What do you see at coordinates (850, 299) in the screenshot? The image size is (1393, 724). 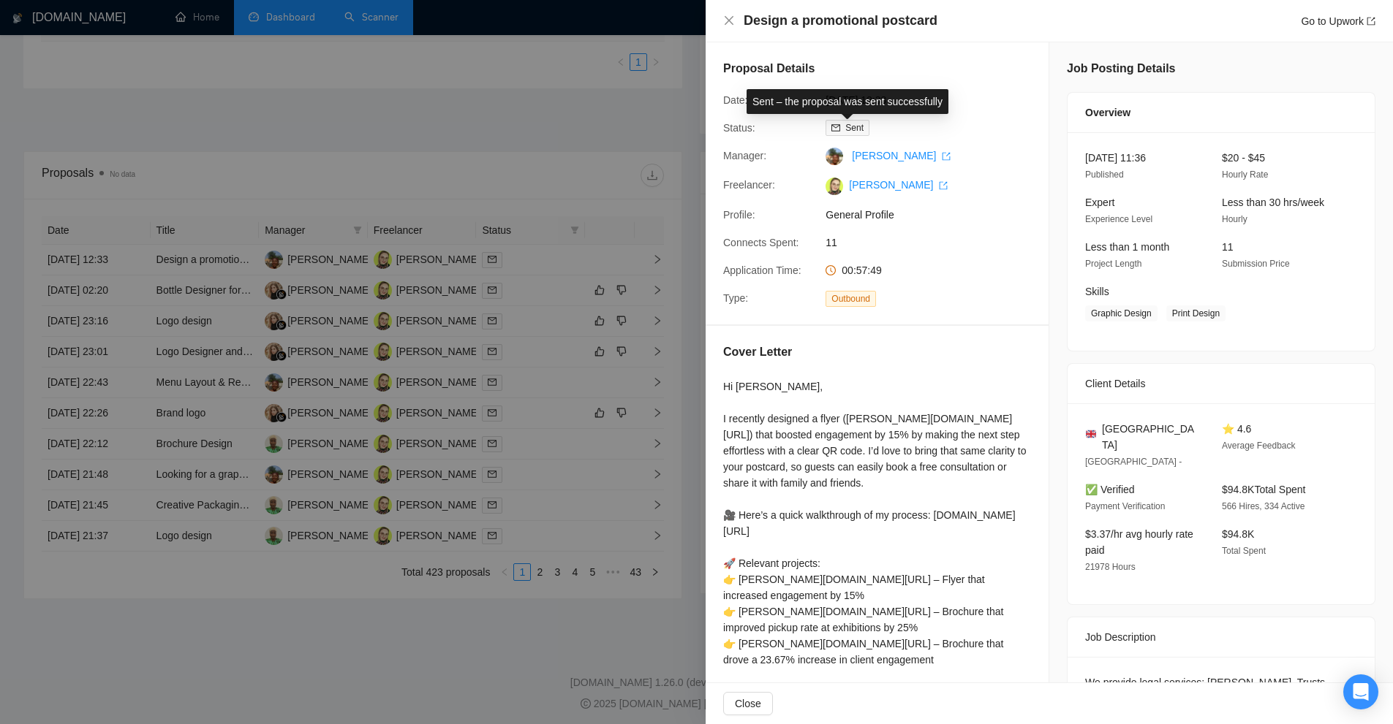 I see `span: Outbound` at bounding box center [850, 299].